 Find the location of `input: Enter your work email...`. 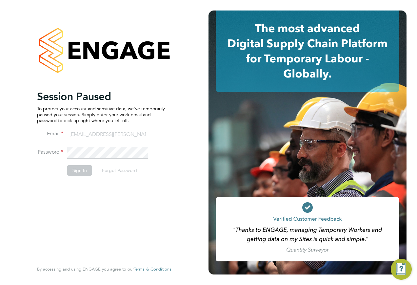

input: Enter your work email... is located at coordinates (108, 135).